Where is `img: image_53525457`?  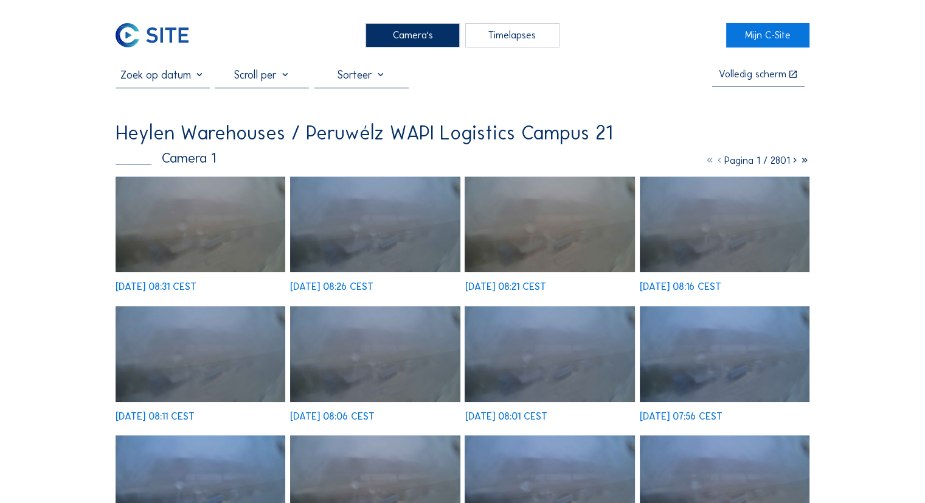
img: image_53525457 is located at coordinates (725, 224).